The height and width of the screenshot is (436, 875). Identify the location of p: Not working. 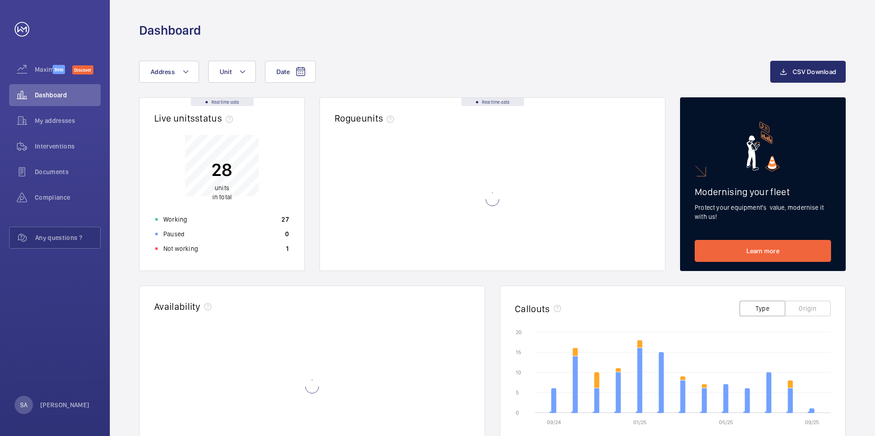
(181, 249).